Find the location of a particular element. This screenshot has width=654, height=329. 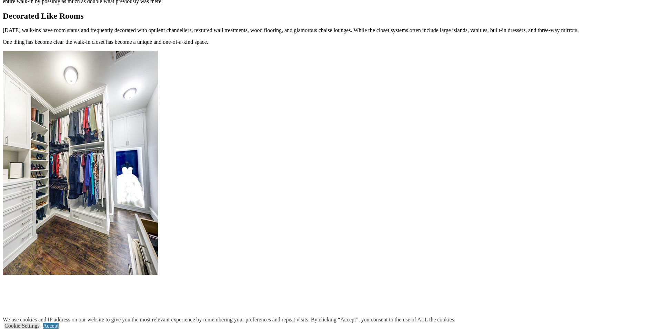

img: white walk-in showcases wedding gown is located at coordinates (80, 163).